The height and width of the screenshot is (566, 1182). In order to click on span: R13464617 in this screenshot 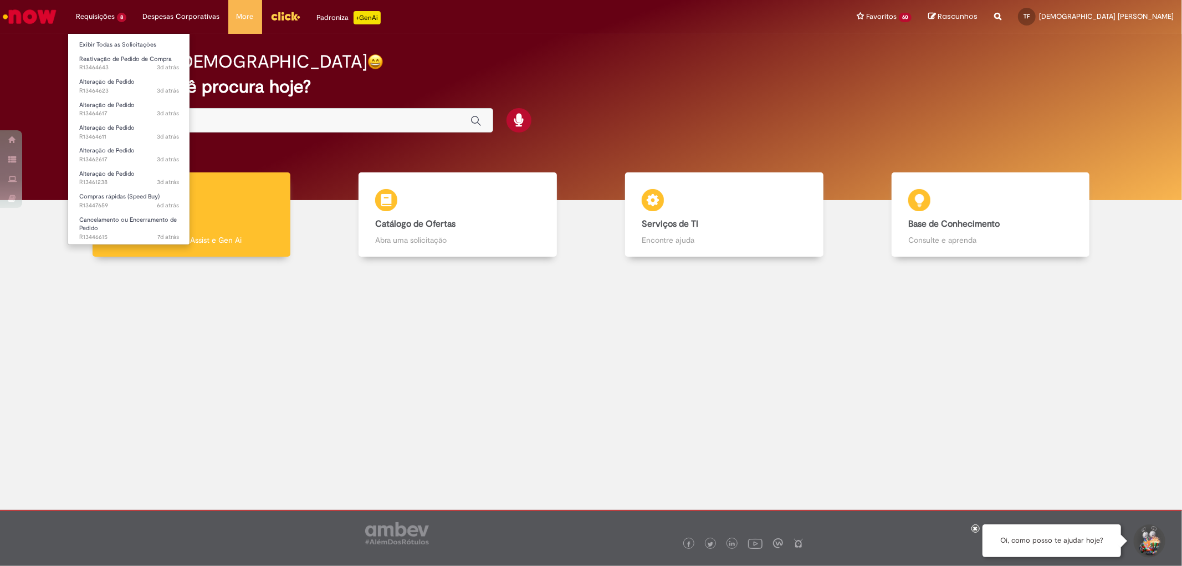, I will do `click(129, 114)`.